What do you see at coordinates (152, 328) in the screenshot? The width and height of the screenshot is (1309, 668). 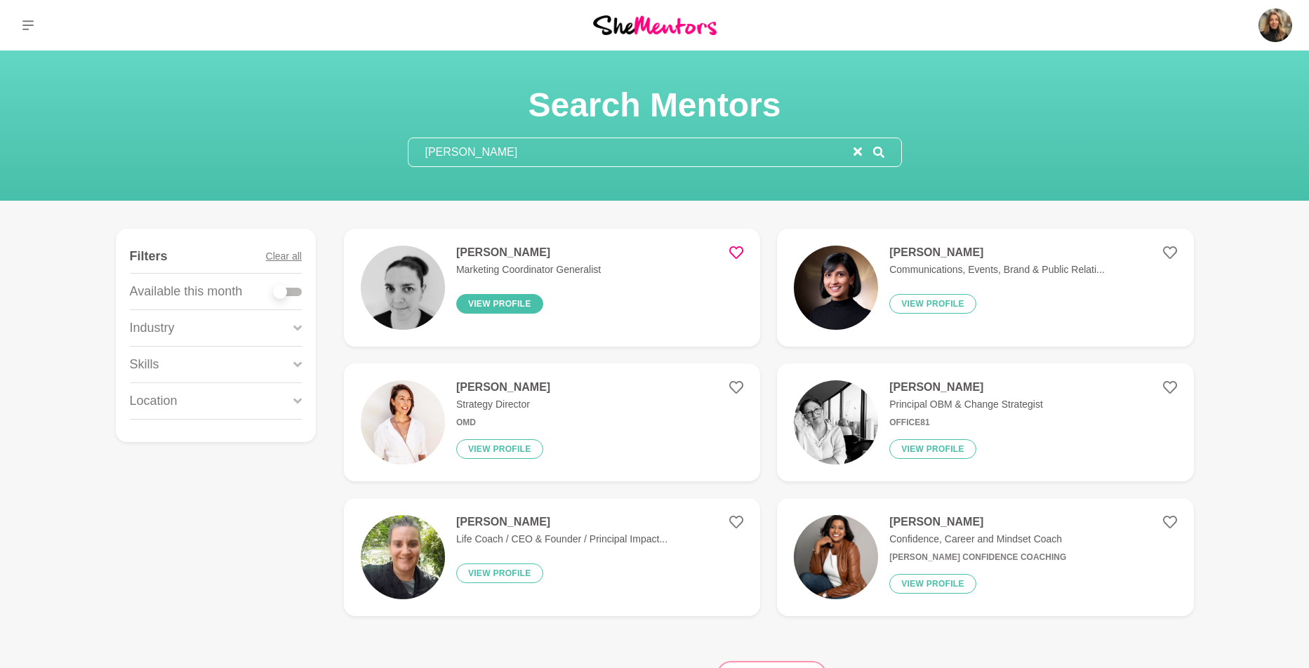 I see `p: Industry` at bounding box center [152, 328].